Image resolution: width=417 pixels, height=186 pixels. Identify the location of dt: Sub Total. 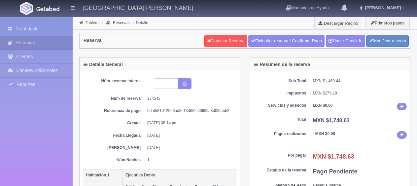
(280, 81).